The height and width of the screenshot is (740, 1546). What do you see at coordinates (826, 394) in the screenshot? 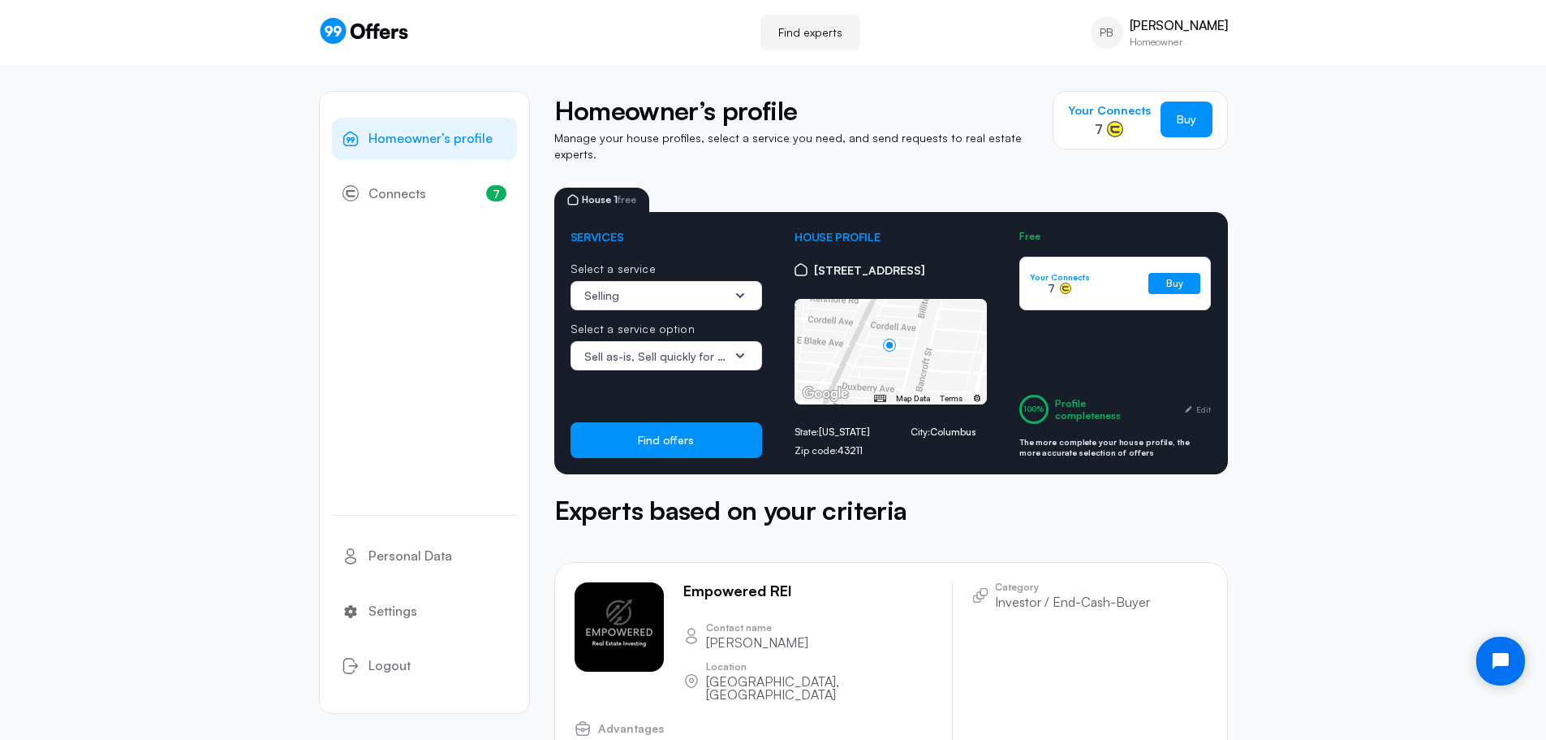
I see `img: Google` at bounding box center [826, 394].